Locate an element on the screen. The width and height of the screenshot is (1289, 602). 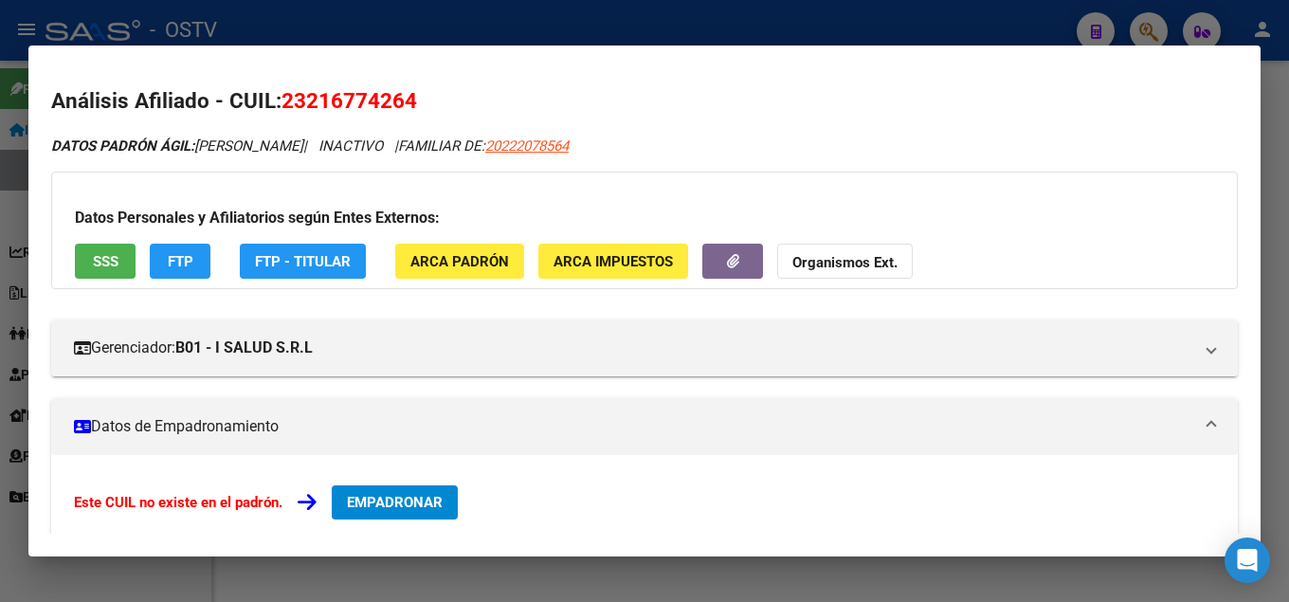
button: FTP is located at coordinates (180, 261).